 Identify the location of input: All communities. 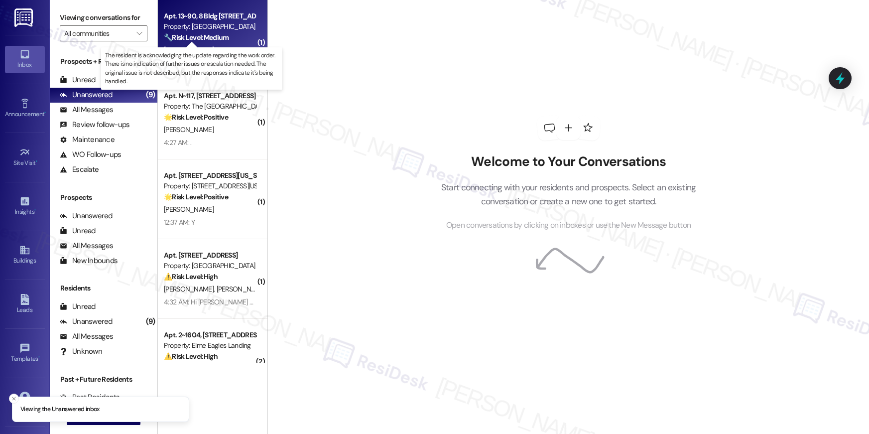
(98, 33).